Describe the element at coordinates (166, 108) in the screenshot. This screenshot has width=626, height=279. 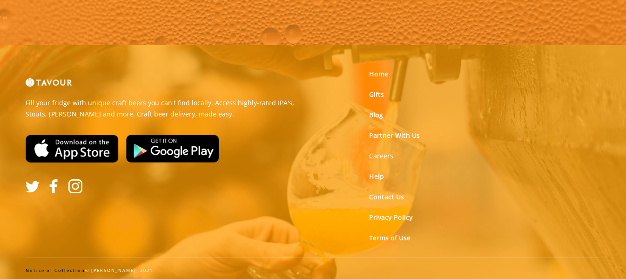
I see `p: Fill your fridge with unique craft beers you can't find locally. Access highly-rated IPA's, Stout...` at that location.